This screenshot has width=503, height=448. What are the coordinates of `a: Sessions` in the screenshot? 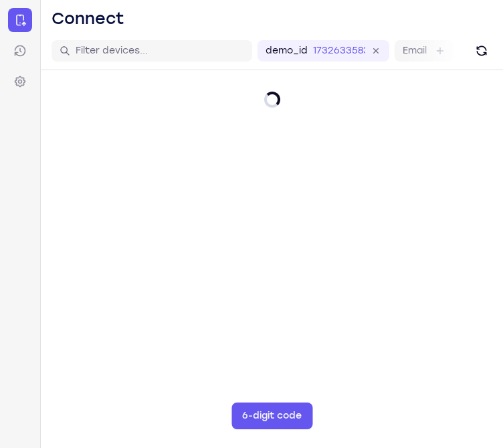 It's located at (20, 51).